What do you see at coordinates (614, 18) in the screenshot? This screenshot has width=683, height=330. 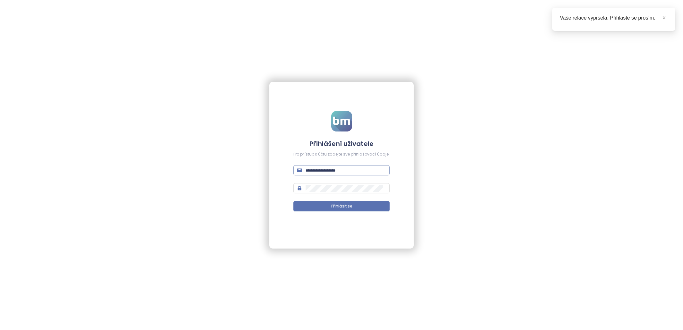 I see `div: Vaše relace vypršela. Přihlaste se prosím.` at bounding box center [614, 18].